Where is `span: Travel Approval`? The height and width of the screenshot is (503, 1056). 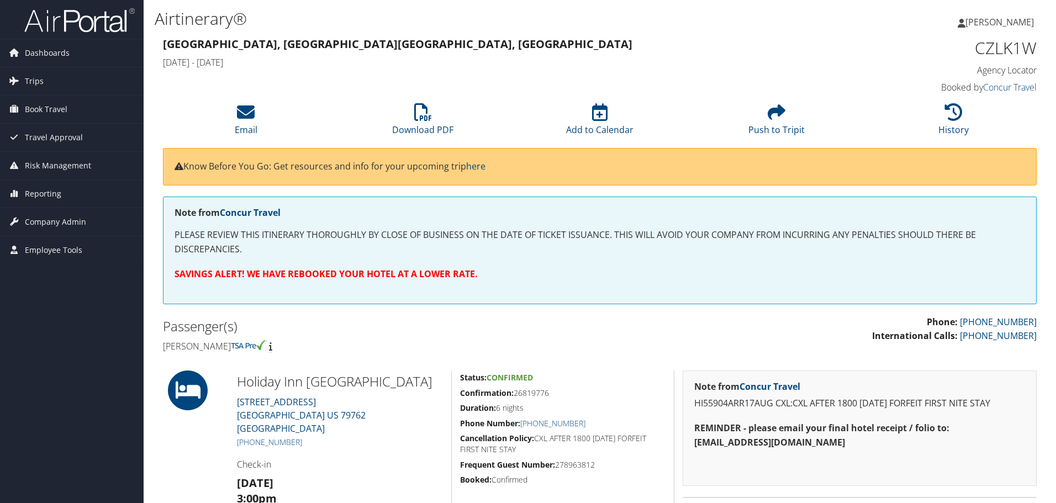 span: Travel Approval is located at coordinates (54, 138).